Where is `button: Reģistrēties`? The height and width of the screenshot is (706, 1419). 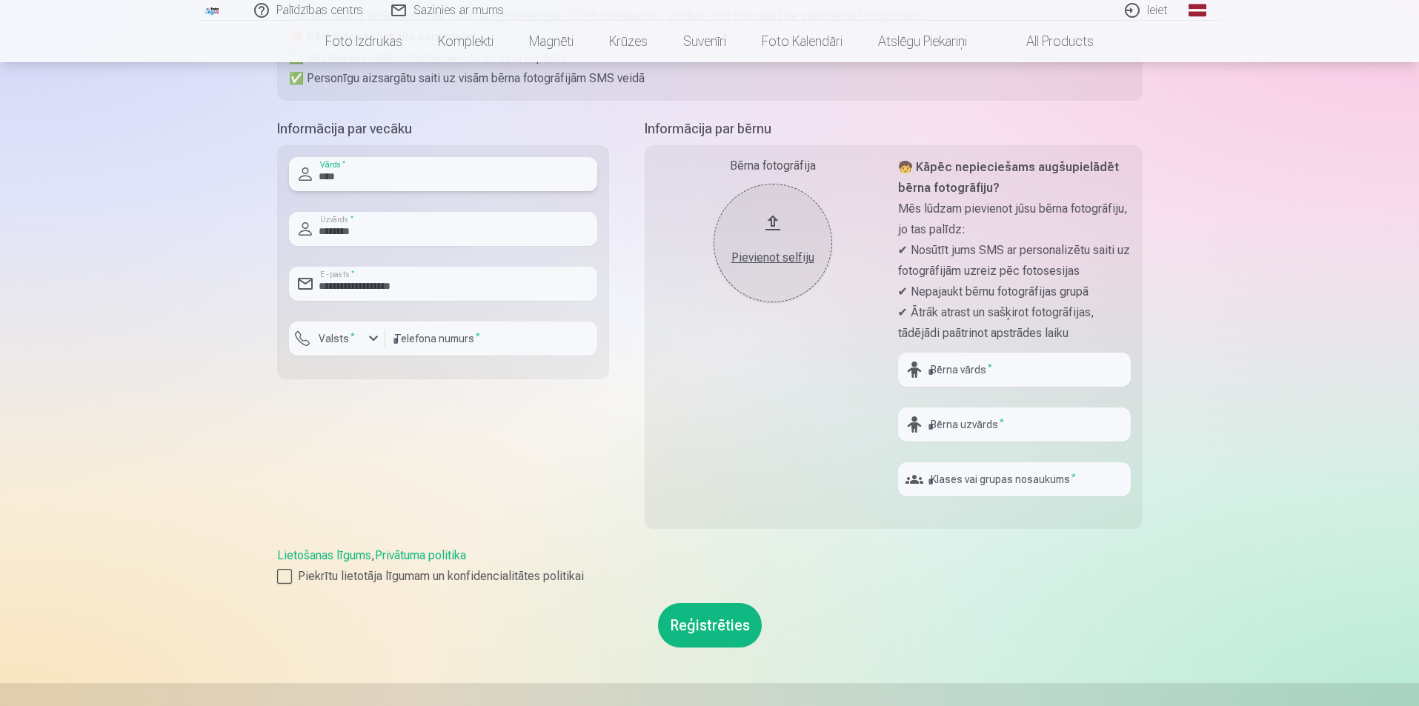
button: Reģistrēties is located at coordinates (710, 625).